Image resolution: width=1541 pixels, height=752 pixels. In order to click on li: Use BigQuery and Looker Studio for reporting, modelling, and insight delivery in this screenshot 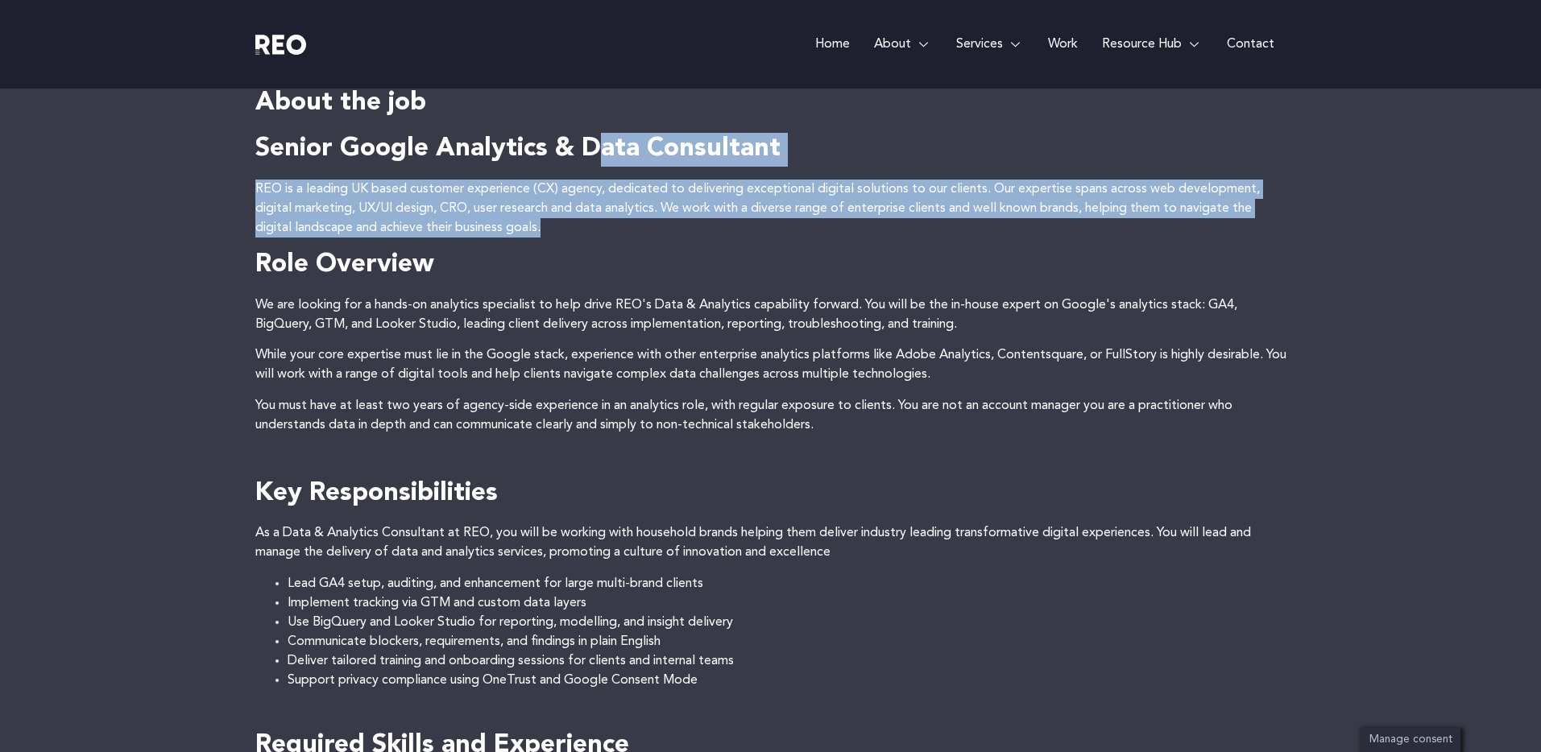, I will do `click(787, 622)`.